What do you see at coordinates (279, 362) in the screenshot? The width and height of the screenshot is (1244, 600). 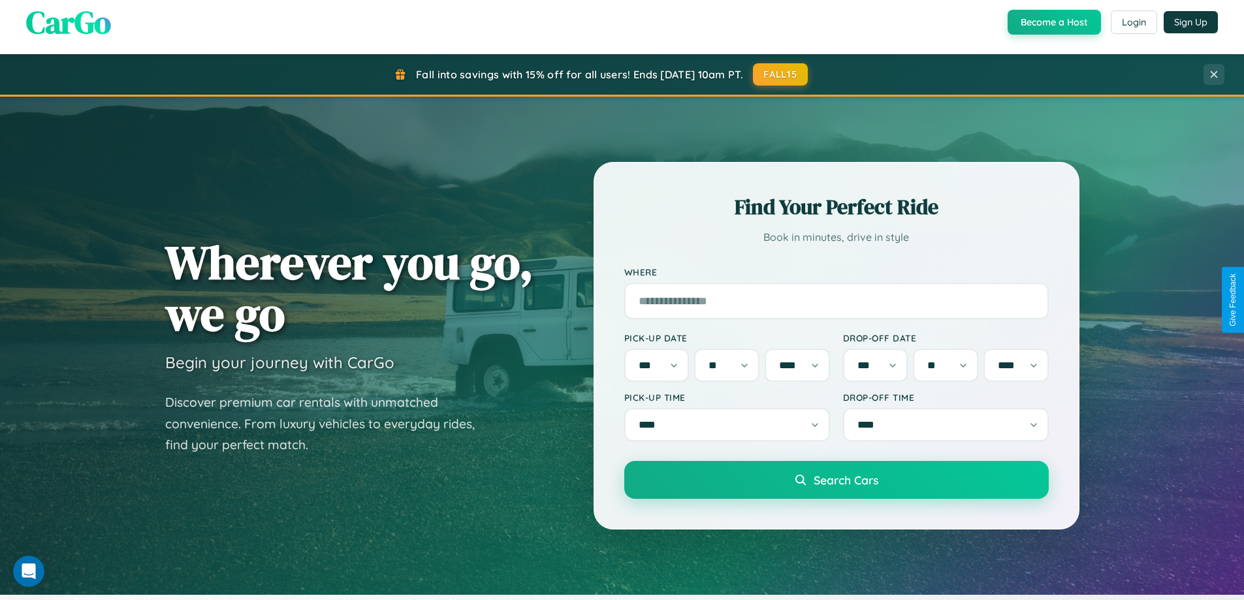 I see `h3: Begin your journey with CarGo` at bounding box center [279, 362].